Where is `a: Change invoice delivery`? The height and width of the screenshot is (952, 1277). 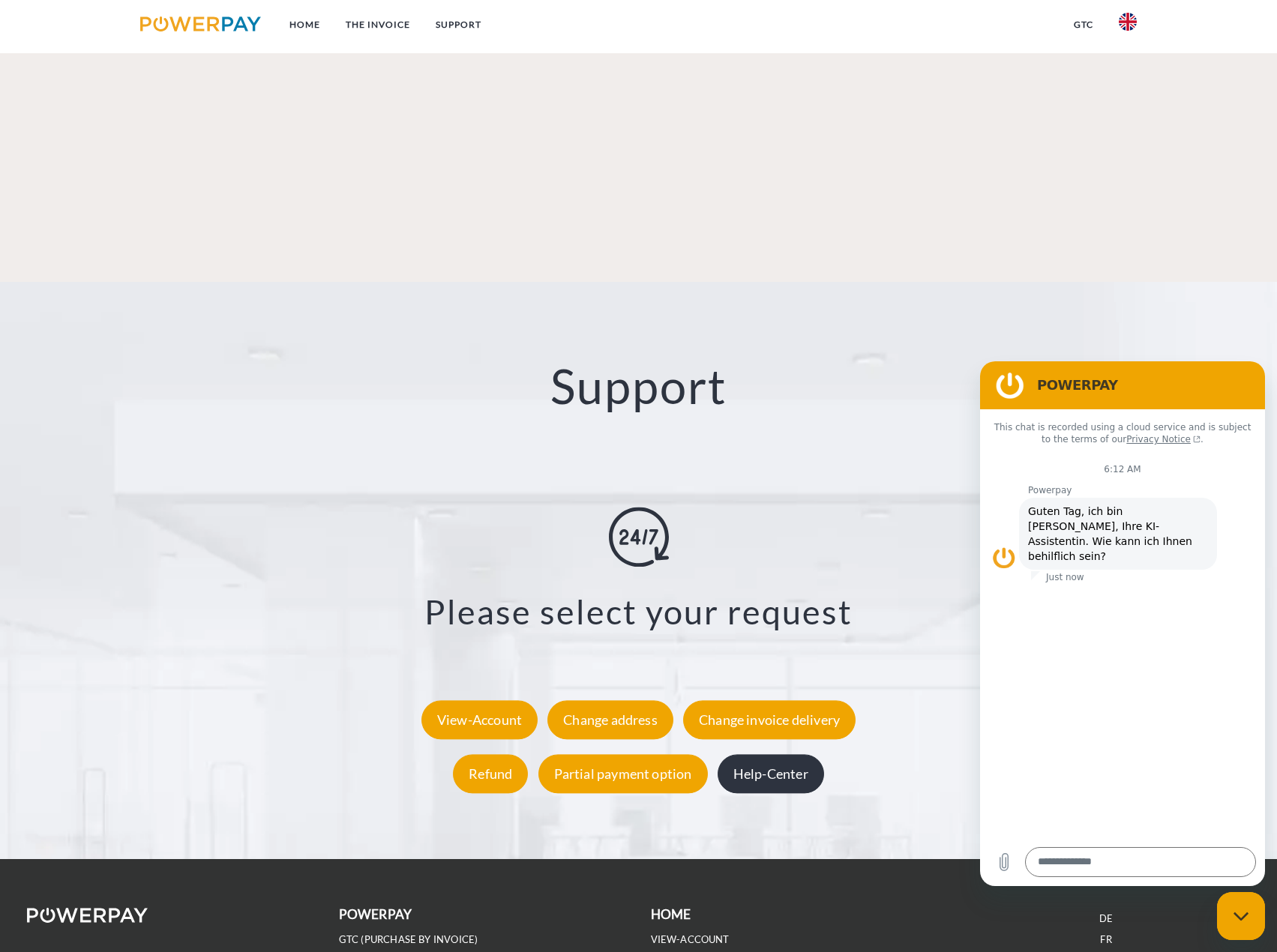 a: Change invoice delivery is located at coordinates (769, 720).